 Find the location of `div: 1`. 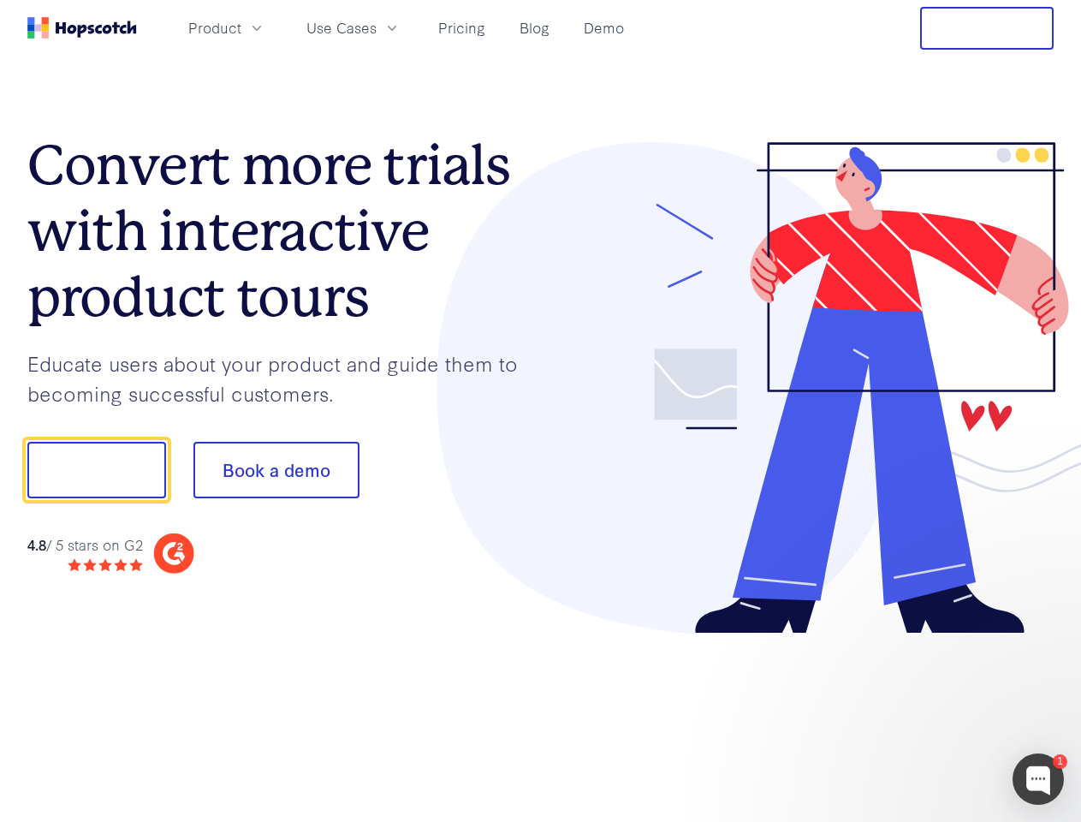

div: 1 is located at coordinates (1059, 761).